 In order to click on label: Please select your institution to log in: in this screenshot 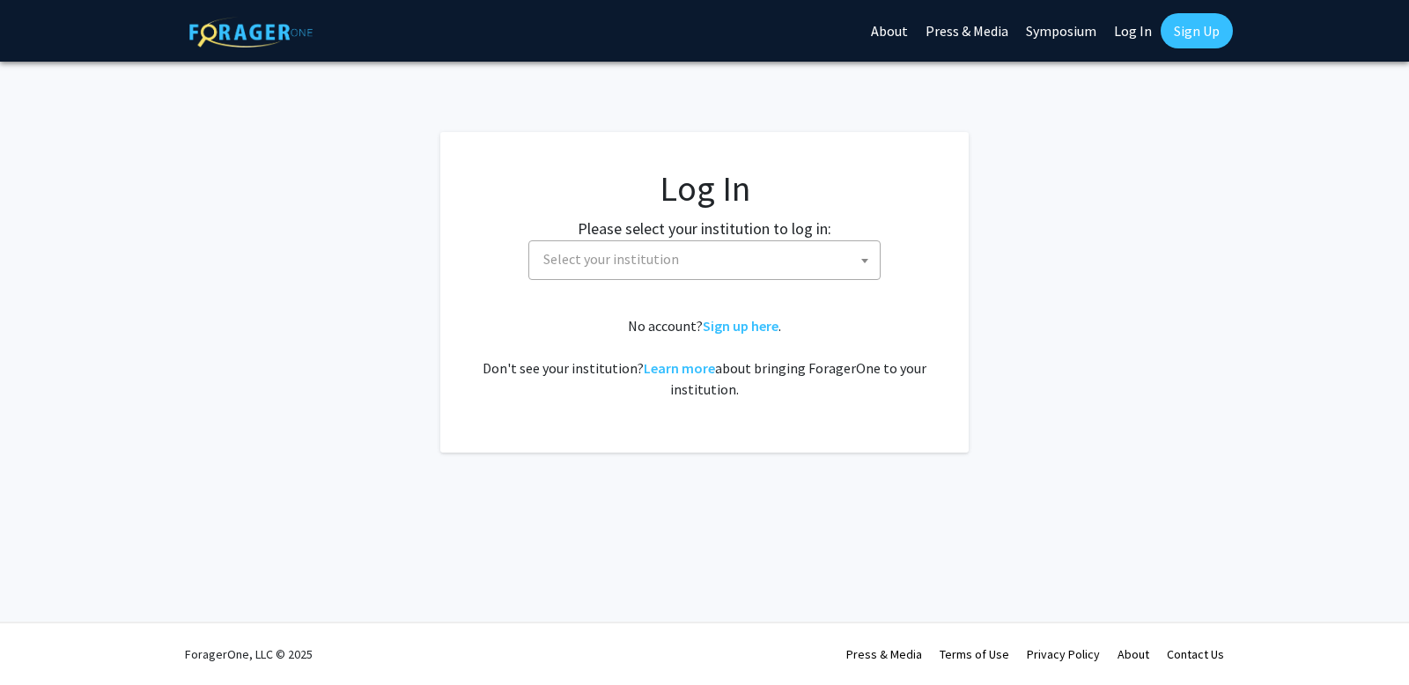, I will do `click(704, 228)`.